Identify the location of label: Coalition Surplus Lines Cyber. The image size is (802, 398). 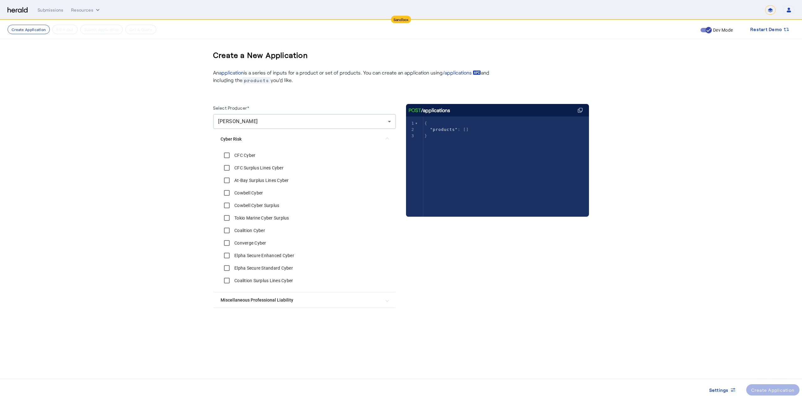
(263, 281).